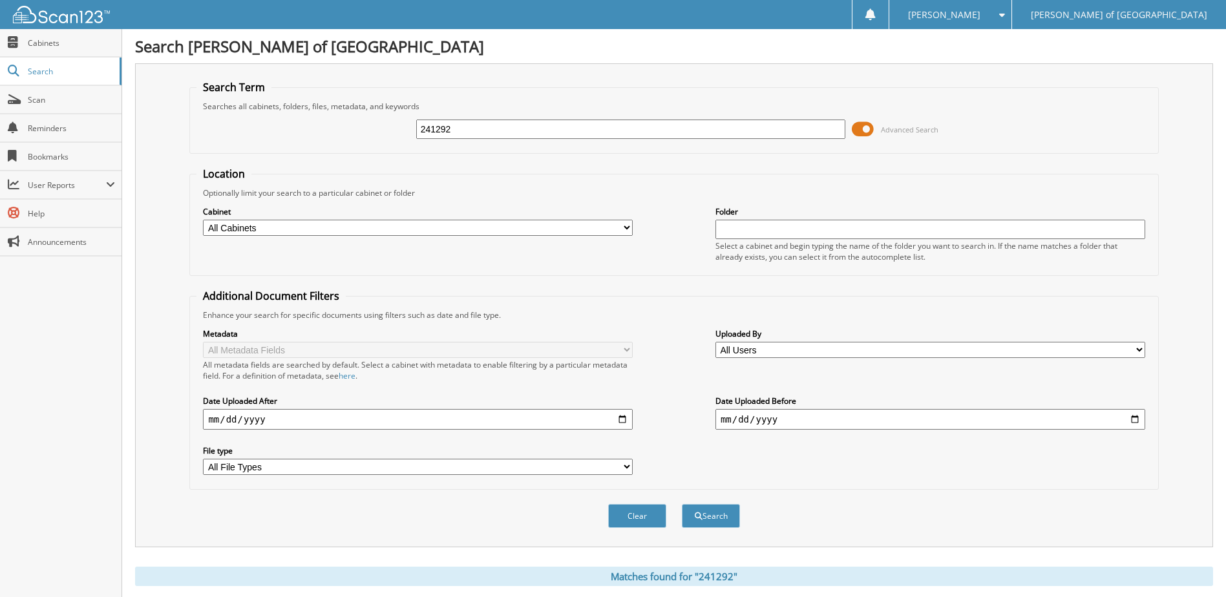 This screenshot has width=1226, height=597. I want to click on label: File type, so click(418, 450).